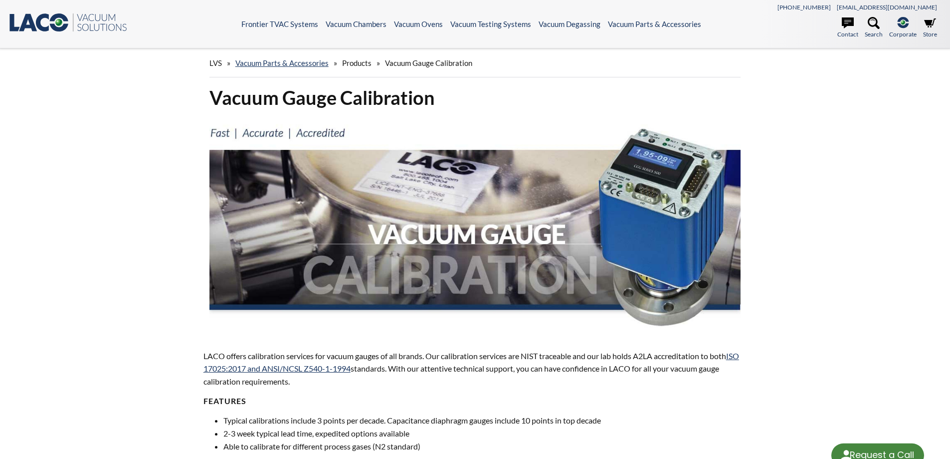  Describe the element at coordinates (485, 446) in the screenshot. I see `li: Able to calibrate for different process gases (N2 standard)` at that location.